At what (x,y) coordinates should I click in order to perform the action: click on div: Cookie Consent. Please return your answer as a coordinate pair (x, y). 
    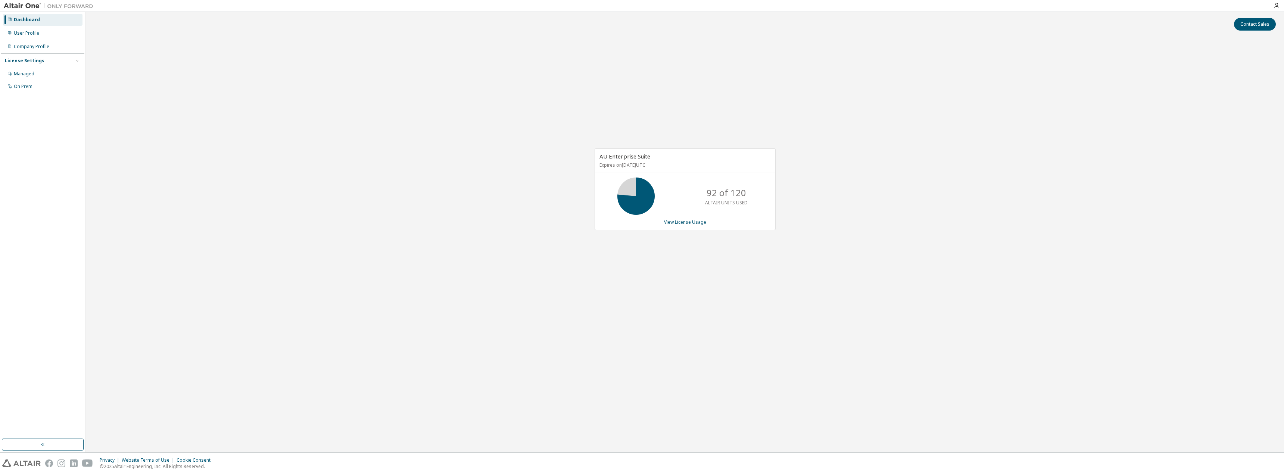
    Looking at the image, I should click on (196, 461).